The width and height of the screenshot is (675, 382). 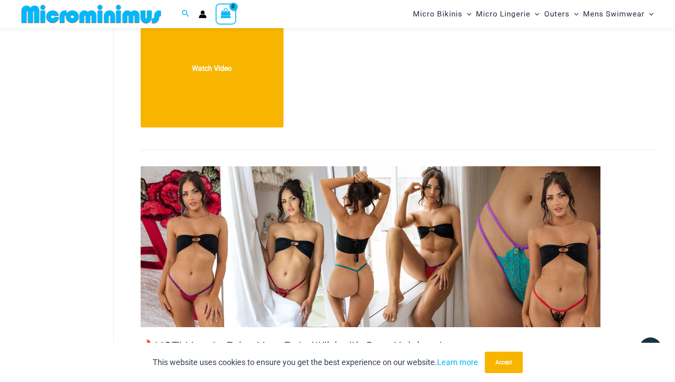 What do you see at coordinates (437, 14) in the screenshot?
I see `span: Micro Bikinis` at bounding box center [437, 14].